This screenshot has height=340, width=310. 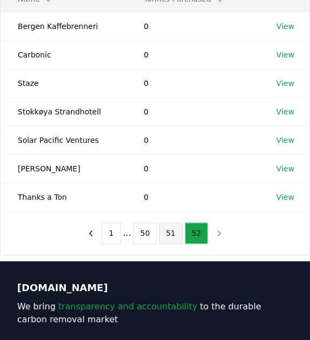 I want to click on button: 1, so click(x=111, y=233).